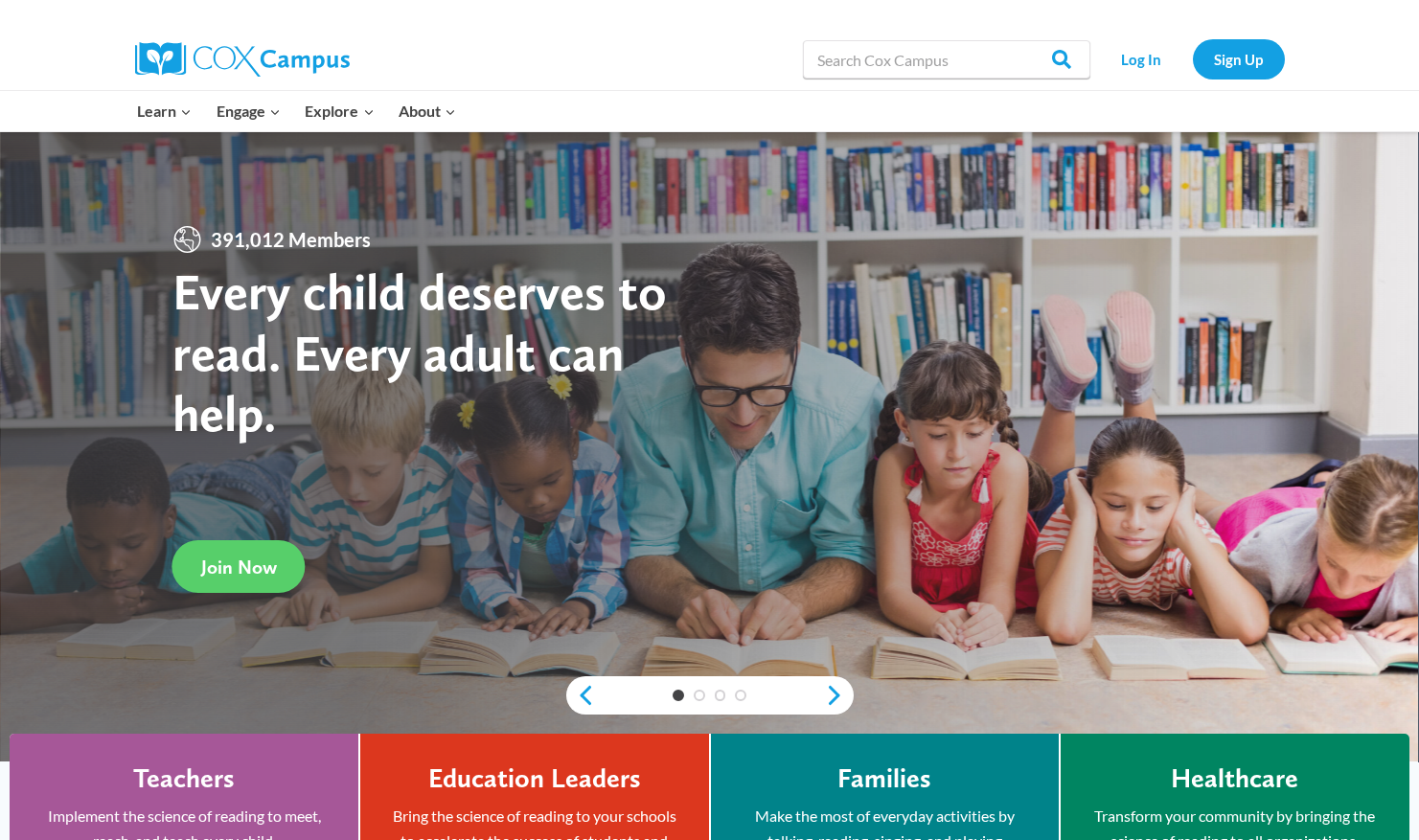 This screenshot has height=840, width=1419. I want to click on span: Learn, so click(164, 111).